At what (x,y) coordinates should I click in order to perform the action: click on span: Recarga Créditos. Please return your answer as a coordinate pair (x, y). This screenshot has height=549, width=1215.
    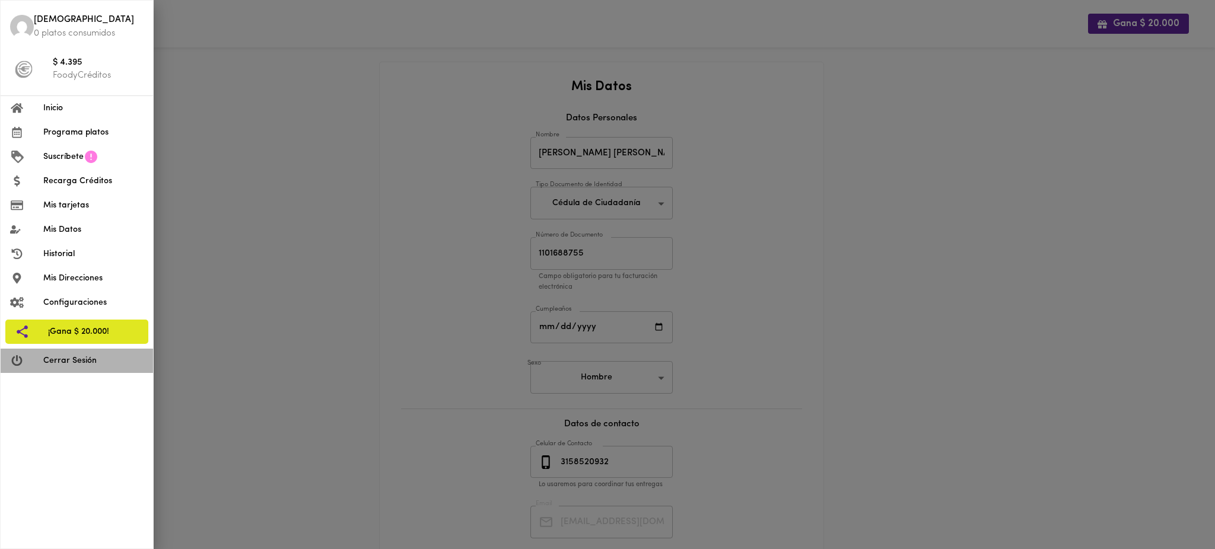
    Looking at the image, I should click on (93, 181).